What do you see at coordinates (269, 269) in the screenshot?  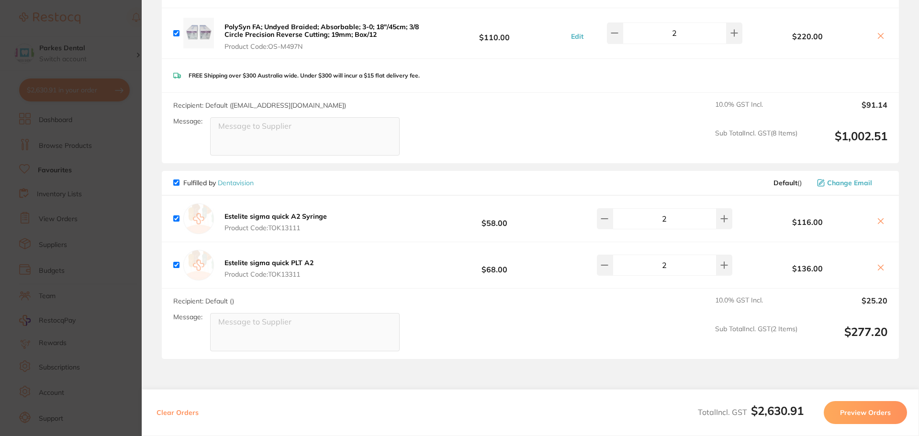 I see `button: Estelite sigma quick PLT A2 Product Code:TOK13311` at bounding box center [269, 269].